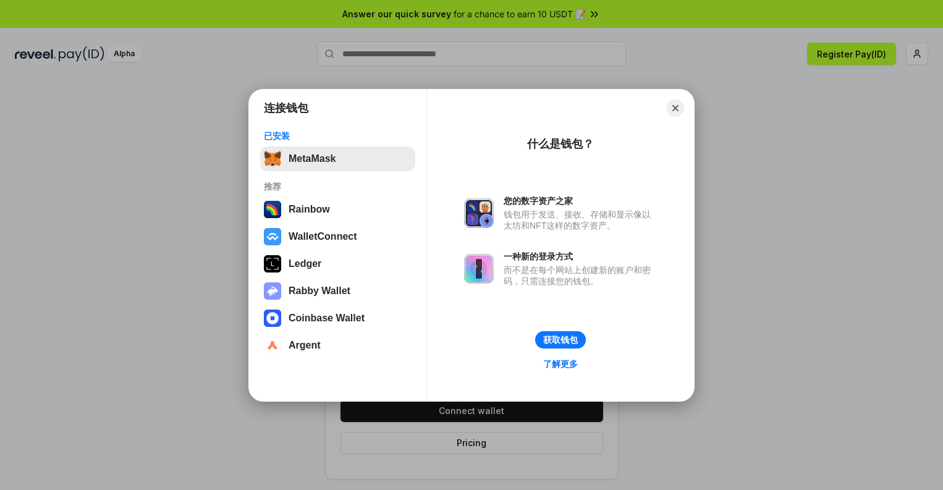 The image size is (943, 490). I want to click on button: Ledger, so click(338, 264).